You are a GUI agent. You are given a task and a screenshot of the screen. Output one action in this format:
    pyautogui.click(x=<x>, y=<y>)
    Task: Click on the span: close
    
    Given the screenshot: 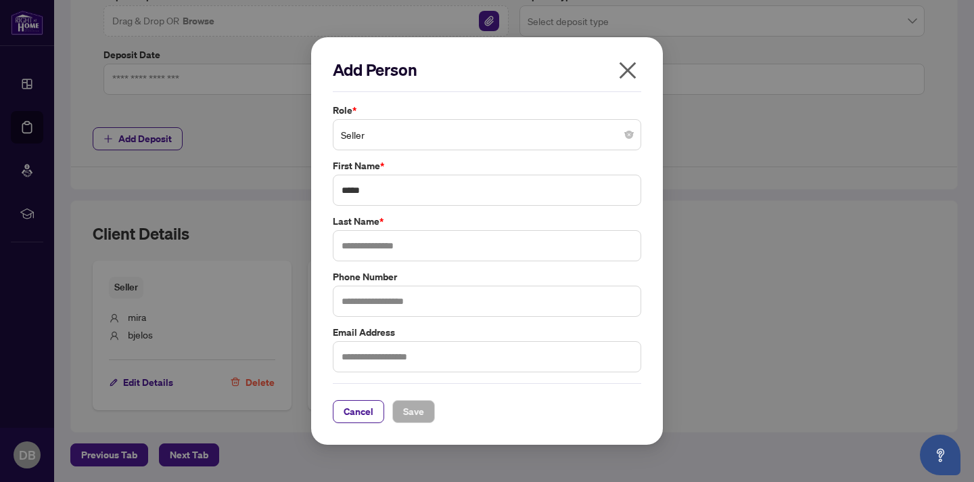 What is the action you would take?
    pyautogui.click(x=628, y=70)
    